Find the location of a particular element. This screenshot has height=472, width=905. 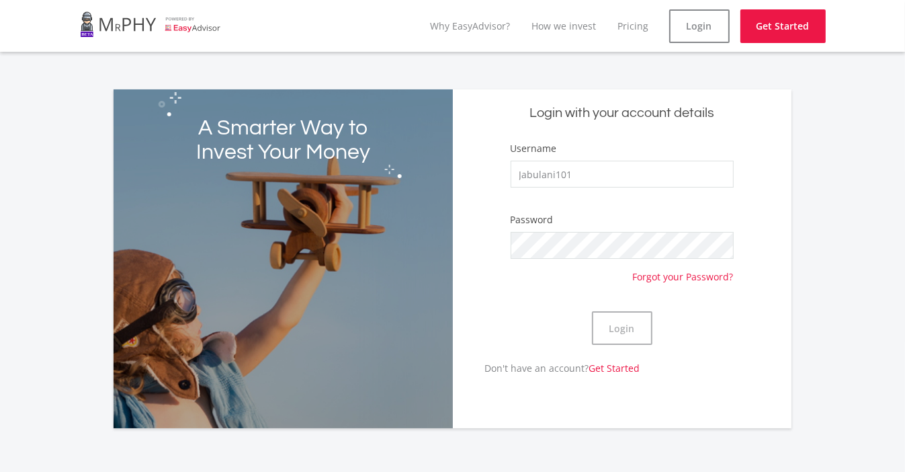

p: Don't have an account? is located at coordinates (546, 368).